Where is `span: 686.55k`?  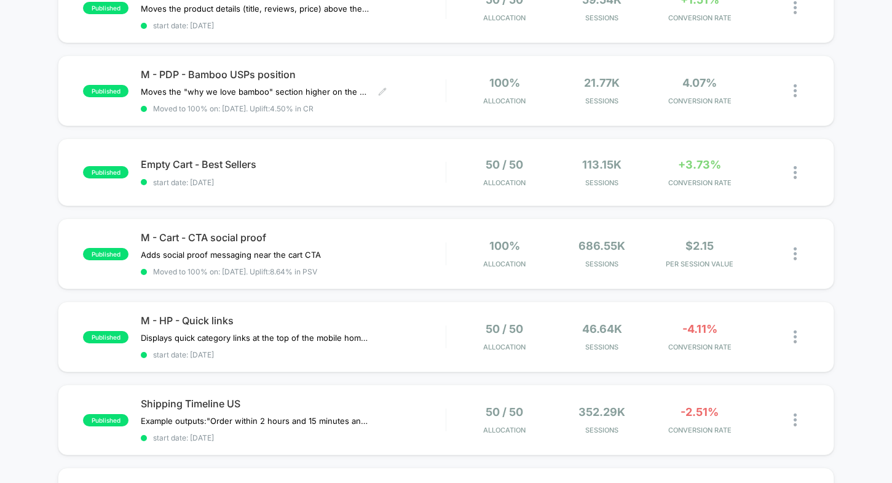 span: 686.55k is located at coordinates (602, 245).